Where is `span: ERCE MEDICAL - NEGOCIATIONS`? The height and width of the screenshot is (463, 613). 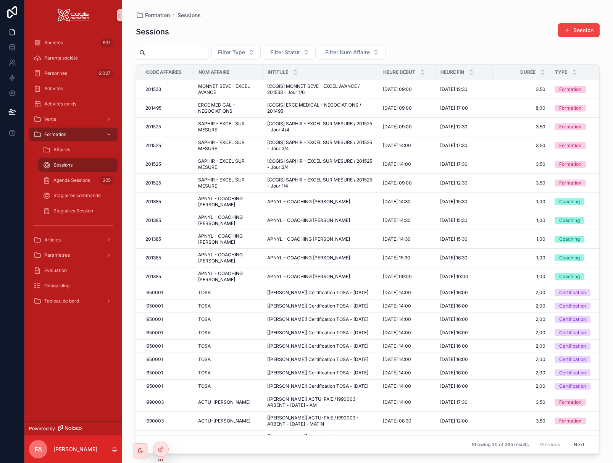 span: ERCE MEDICAL - NEGOCIATIONS is located at coordinates (228, 108).